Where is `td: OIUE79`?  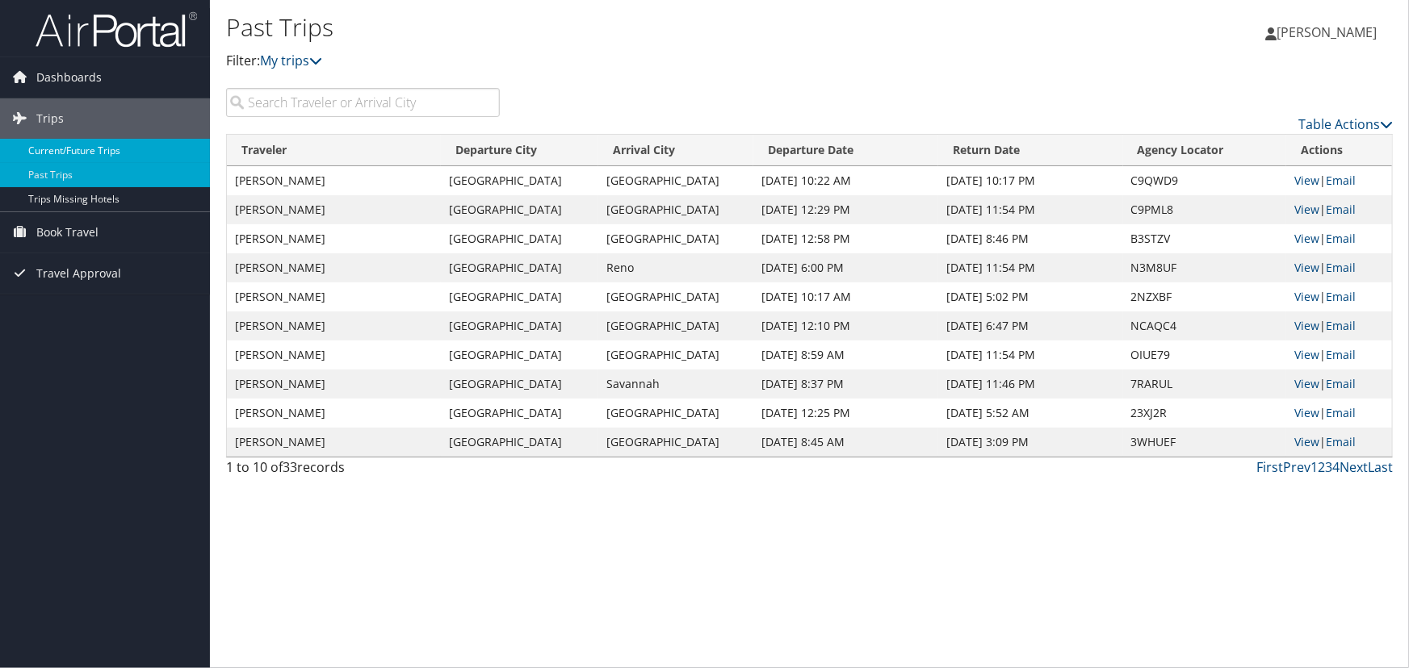 td: OIUE79 is located at coordinates (1204, 355).